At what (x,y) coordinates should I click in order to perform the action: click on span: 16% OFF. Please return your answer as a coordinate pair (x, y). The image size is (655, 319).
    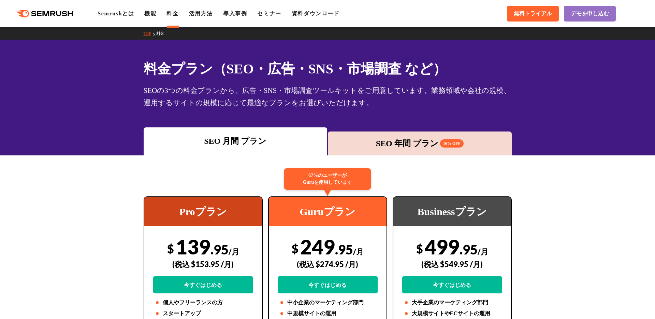
    Looking at the image, I should click on (452, 143).